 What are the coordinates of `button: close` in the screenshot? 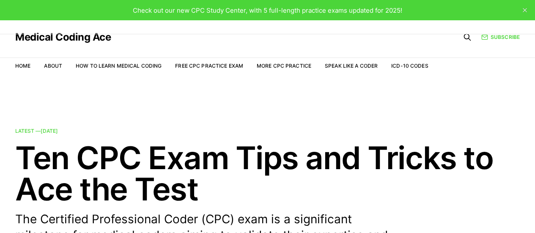 It's located at (524, 10).